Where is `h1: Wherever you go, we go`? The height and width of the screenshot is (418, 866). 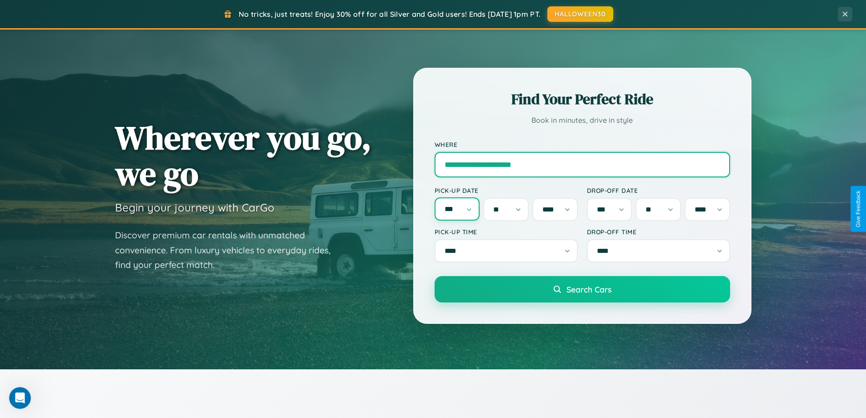 h1: Wherever you go, we go is located at coordinates (243, 155).